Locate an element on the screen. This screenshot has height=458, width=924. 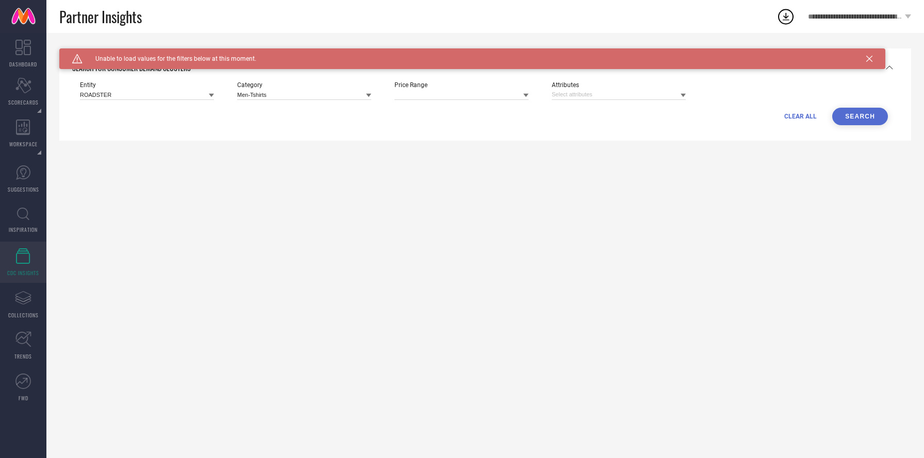
input: Select attributes is located at coordinates (619, 94).